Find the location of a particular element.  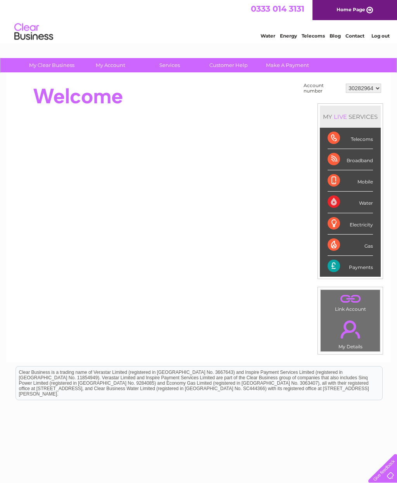

div: Water is located at coordinates (350, 202).